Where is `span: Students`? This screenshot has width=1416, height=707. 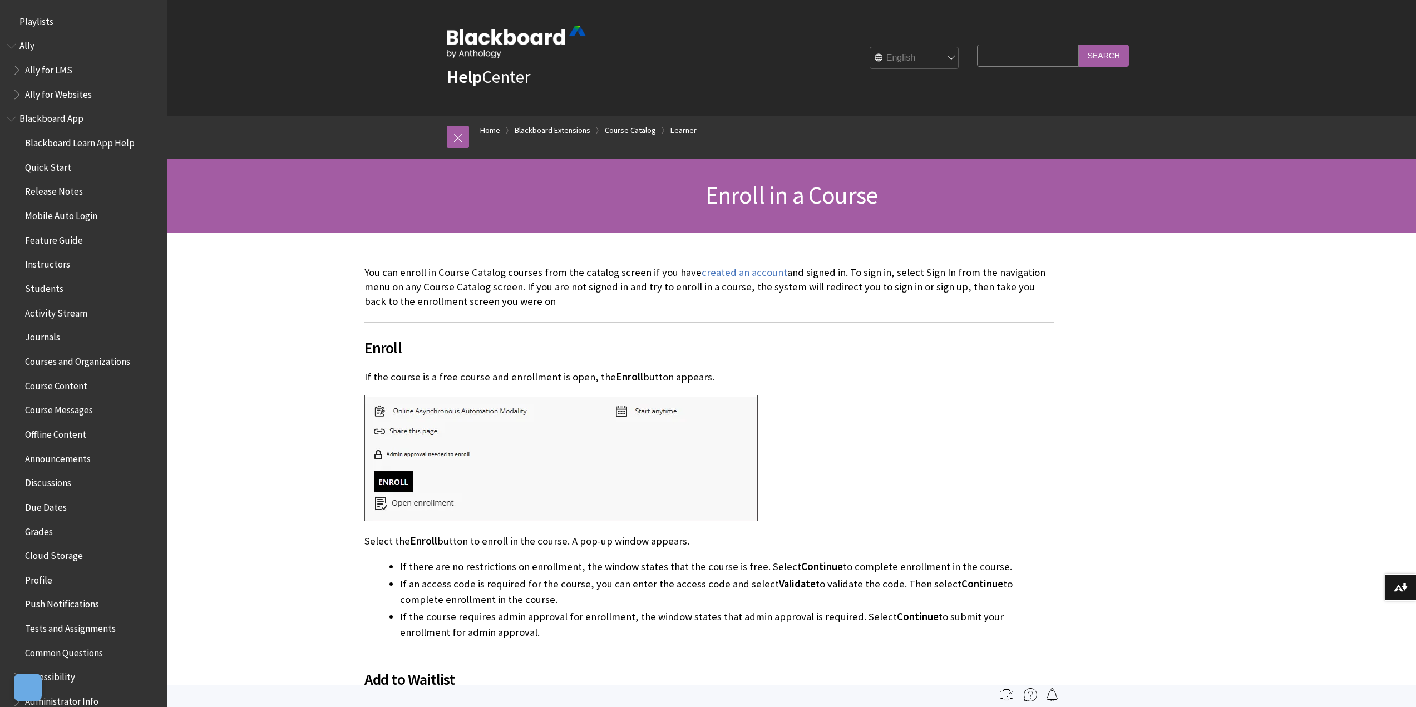
span: Students is located at coordinates (44, 287).